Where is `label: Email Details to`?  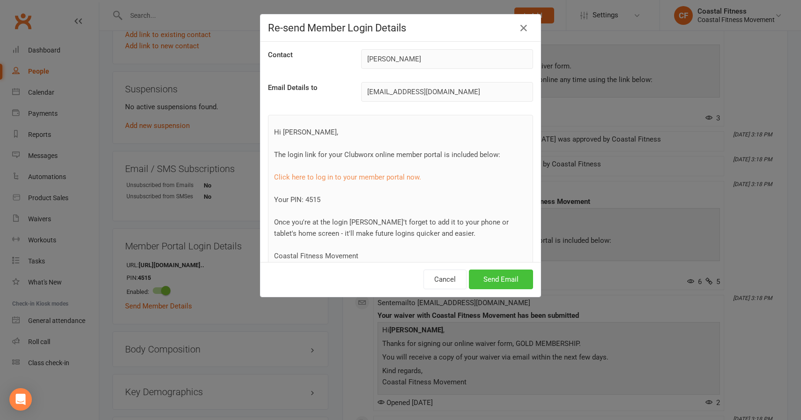
label: Email Details to is located at coordinates (293, 88).